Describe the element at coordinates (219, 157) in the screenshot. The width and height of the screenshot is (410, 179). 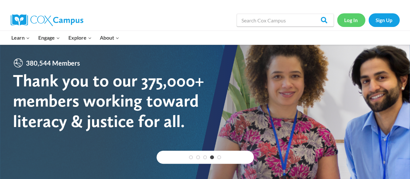
I see `a: 5` at that location.